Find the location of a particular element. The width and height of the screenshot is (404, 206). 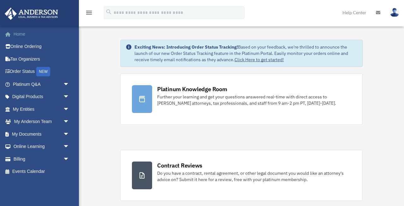

a: Events Calendar is located at coordinates (42, 172).